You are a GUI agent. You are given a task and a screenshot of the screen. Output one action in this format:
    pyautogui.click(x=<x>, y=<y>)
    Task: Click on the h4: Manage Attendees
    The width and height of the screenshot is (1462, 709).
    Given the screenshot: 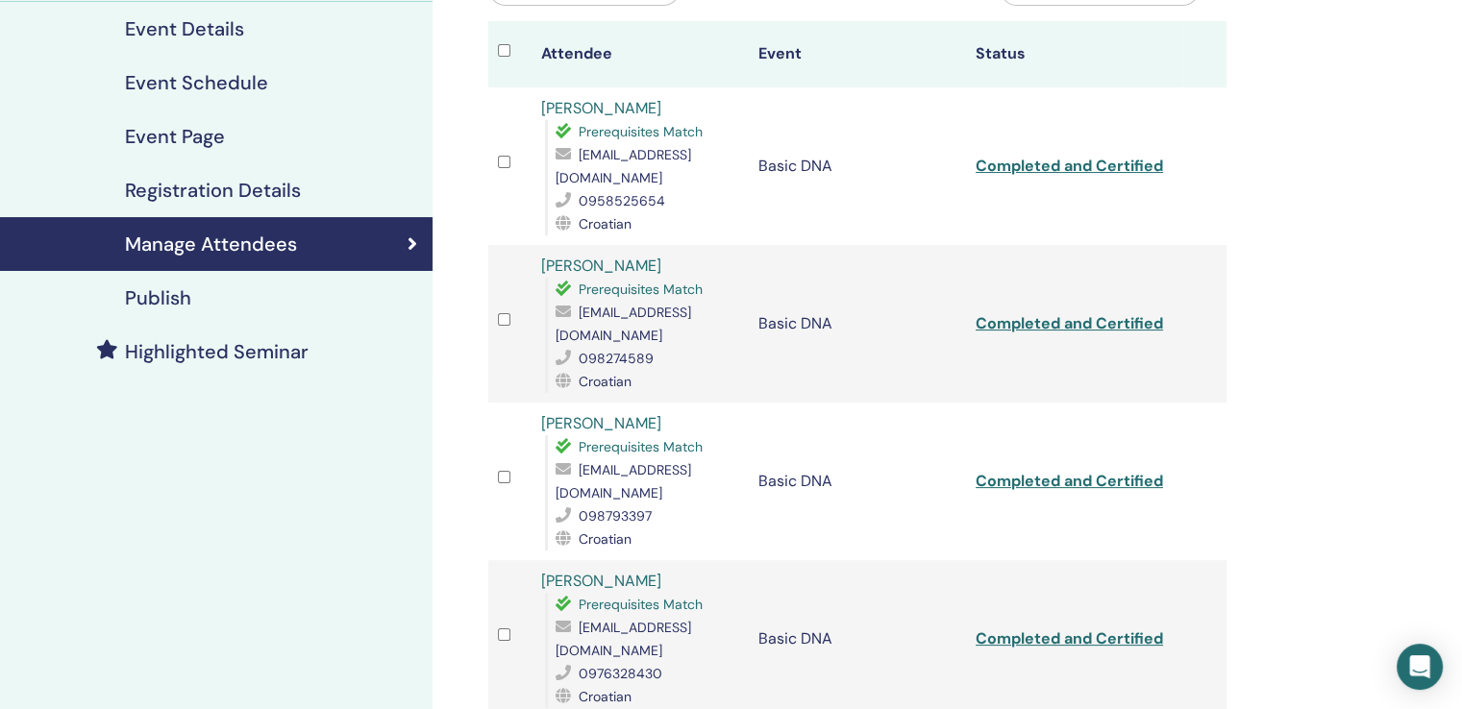 What is the action you would take?
    pyautogui.click(x=211, y=244)
    